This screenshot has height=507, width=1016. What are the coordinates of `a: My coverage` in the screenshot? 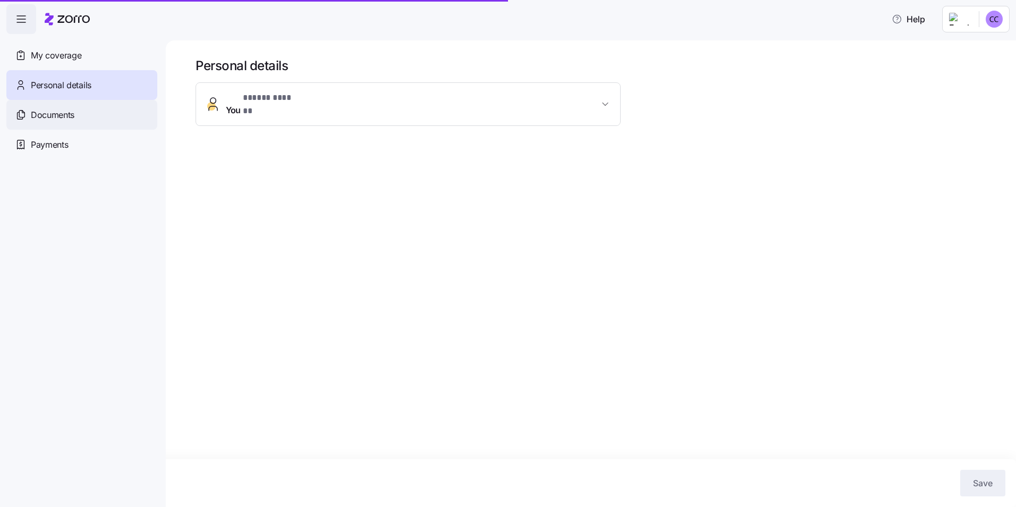 It's located at (82, 55).